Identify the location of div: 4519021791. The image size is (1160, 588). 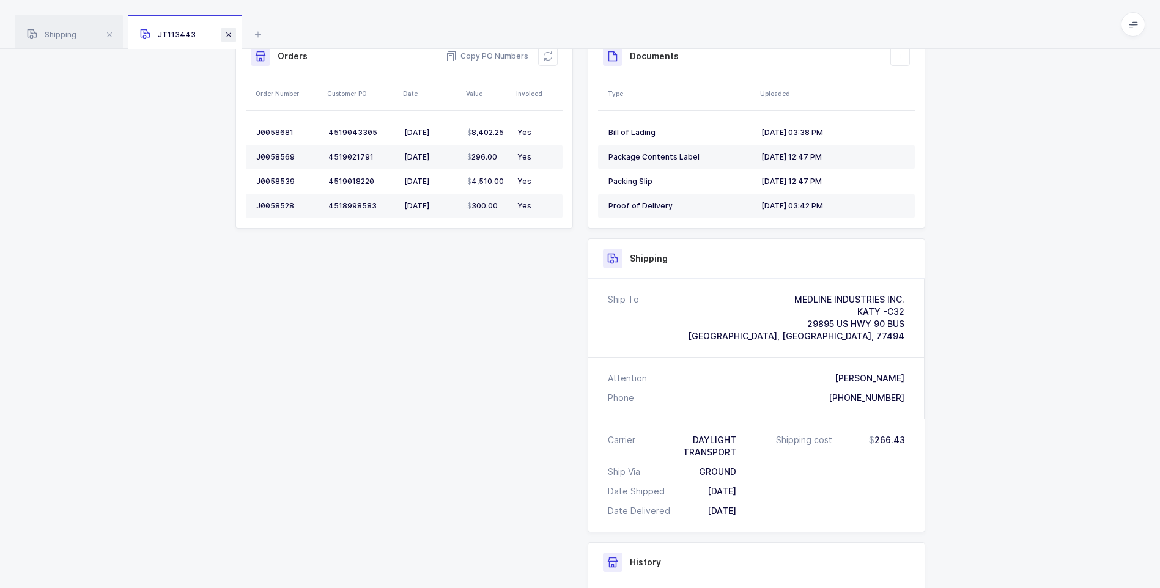
(361, 157).